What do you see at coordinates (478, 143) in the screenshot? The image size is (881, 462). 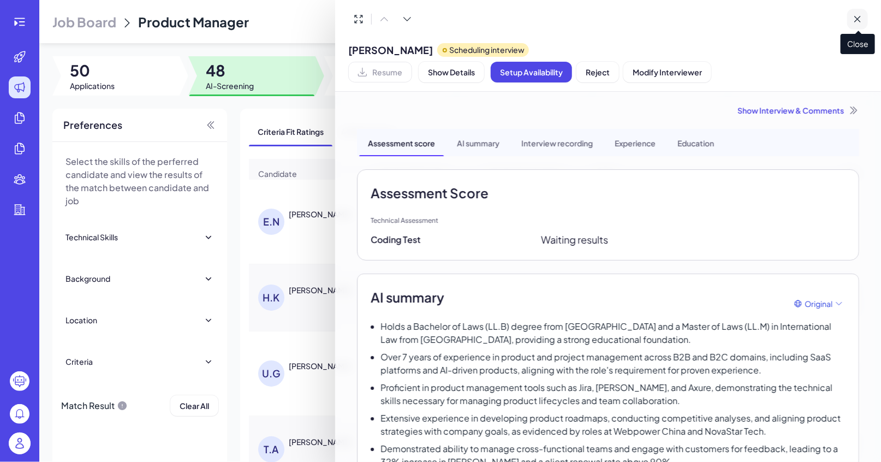 I see `div: AI summary` at bounding box center [478, 143].